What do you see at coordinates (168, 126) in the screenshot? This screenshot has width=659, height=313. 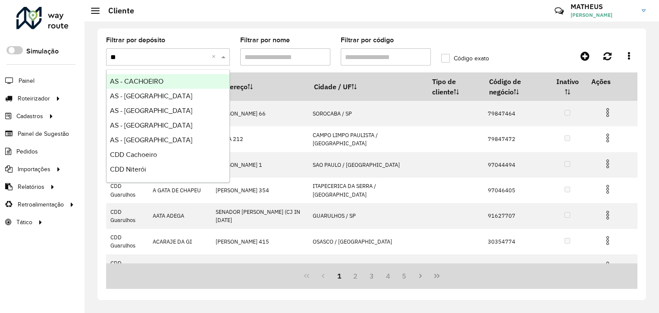 I see `ng-dropdown-panel: Options list` at bounding box center [168, 126].